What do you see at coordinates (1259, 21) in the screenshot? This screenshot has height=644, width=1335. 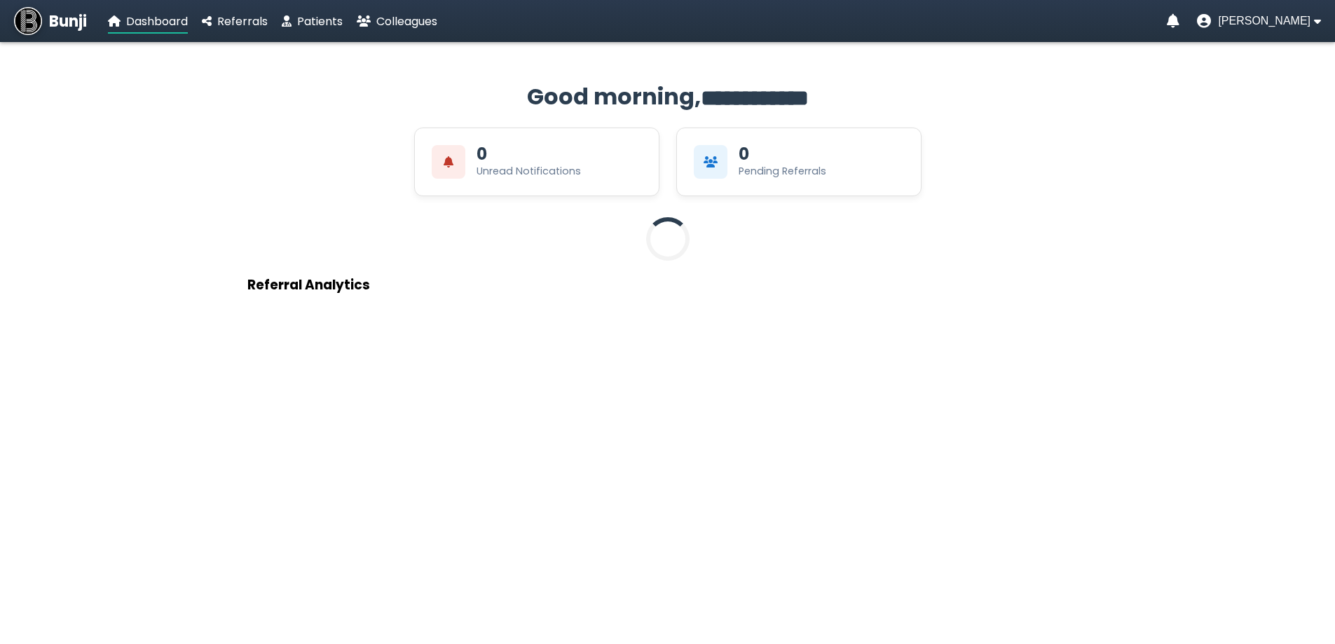 I see `button: User menu` at bounding box center [1259, 21].